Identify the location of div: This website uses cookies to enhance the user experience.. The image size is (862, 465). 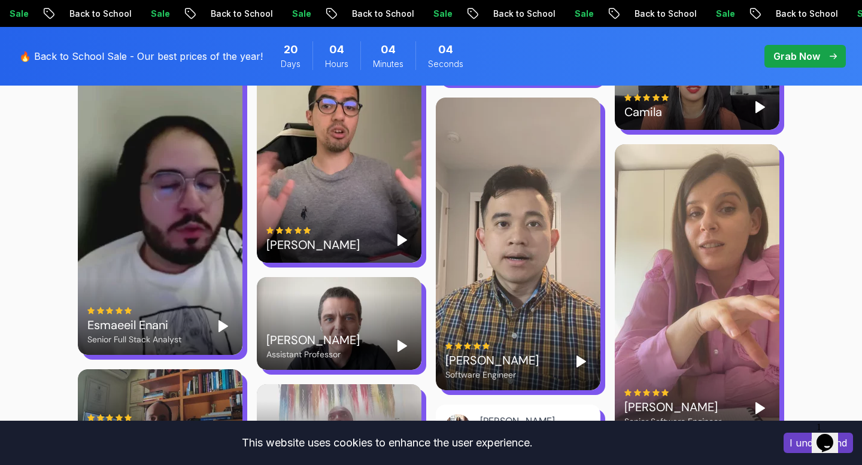
(387, 443).